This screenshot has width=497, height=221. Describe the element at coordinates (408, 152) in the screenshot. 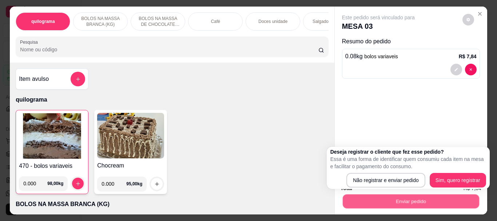

I see `h2: Deseja registrar o cliente que fez esse pedido?` at that location.